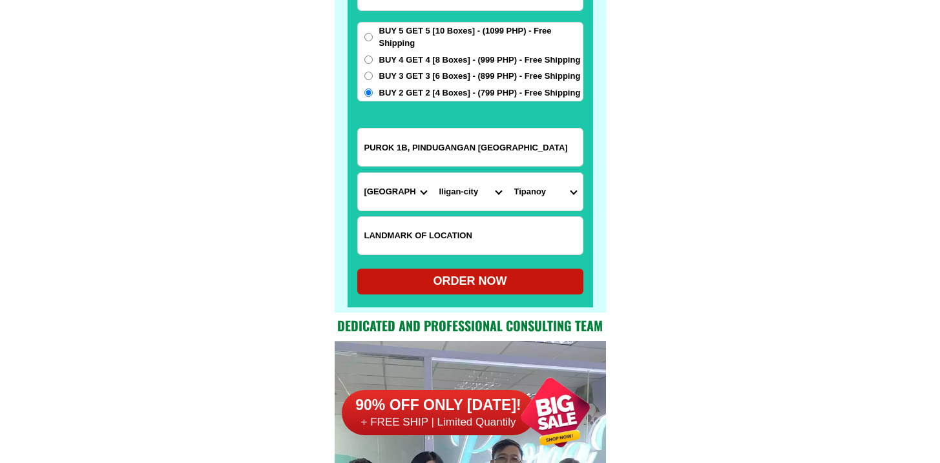  Describe the element at coordinates (395, 192) in the screenshot. I see `select: Select province` at that location.